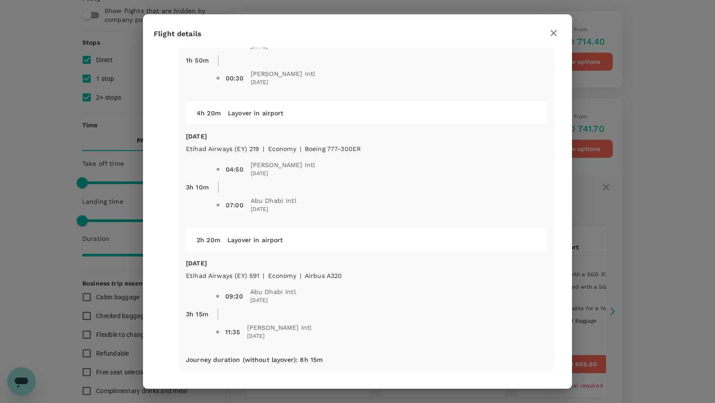 This screenshot has width=715, height=403. What do you see at coordinates (333, 149) in the screenshot?
I see `p: Boeing 777-300ER` at bounding box center [333, 149].